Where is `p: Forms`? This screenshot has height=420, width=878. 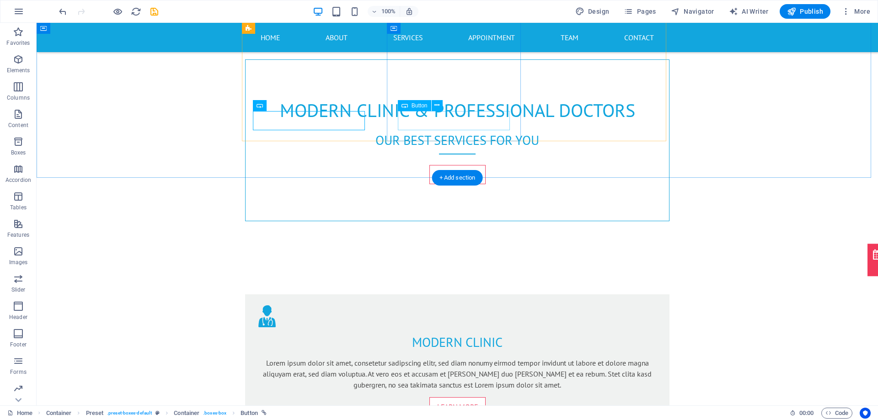 p: Forms is located at coordinates (18, 372).